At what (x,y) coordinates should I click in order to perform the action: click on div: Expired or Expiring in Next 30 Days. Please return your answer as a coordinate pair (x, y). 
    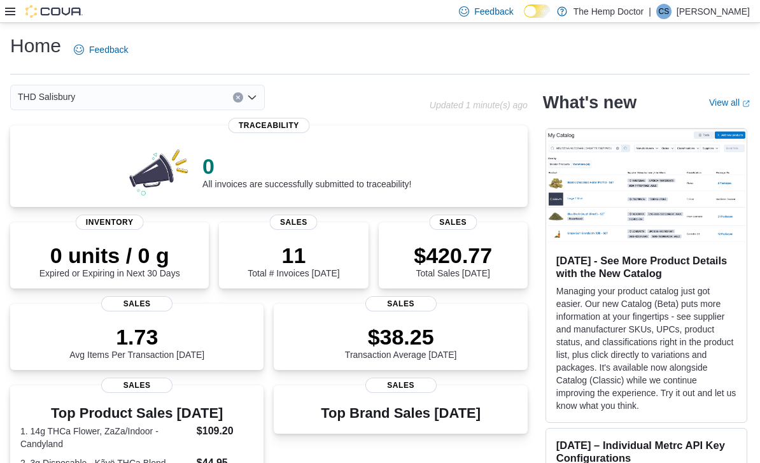
    Looking at the image, I should click on (109, 260).